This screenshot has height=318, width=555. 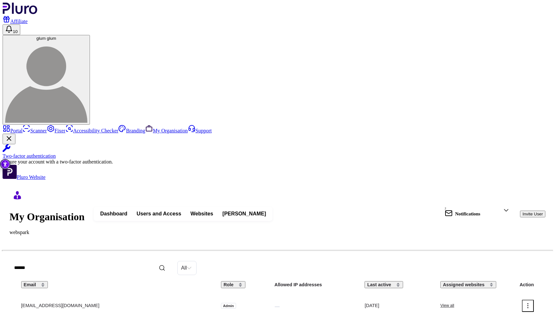 What do you see at coordinates (383, 285) in the screenshot?
I see `button: Last active` at bounding box center [383, 285].